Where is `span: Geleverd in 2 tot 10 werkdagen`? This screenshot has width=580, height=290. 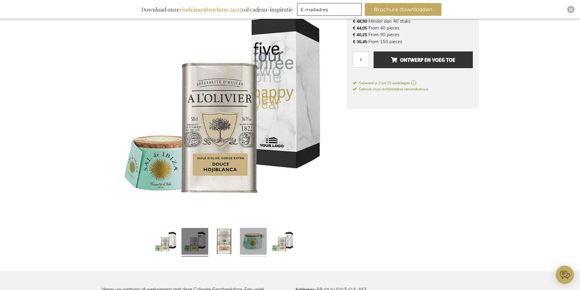 span: Geleverd in 2 tot 10 werkdagen is located at coordinates (413, 83).